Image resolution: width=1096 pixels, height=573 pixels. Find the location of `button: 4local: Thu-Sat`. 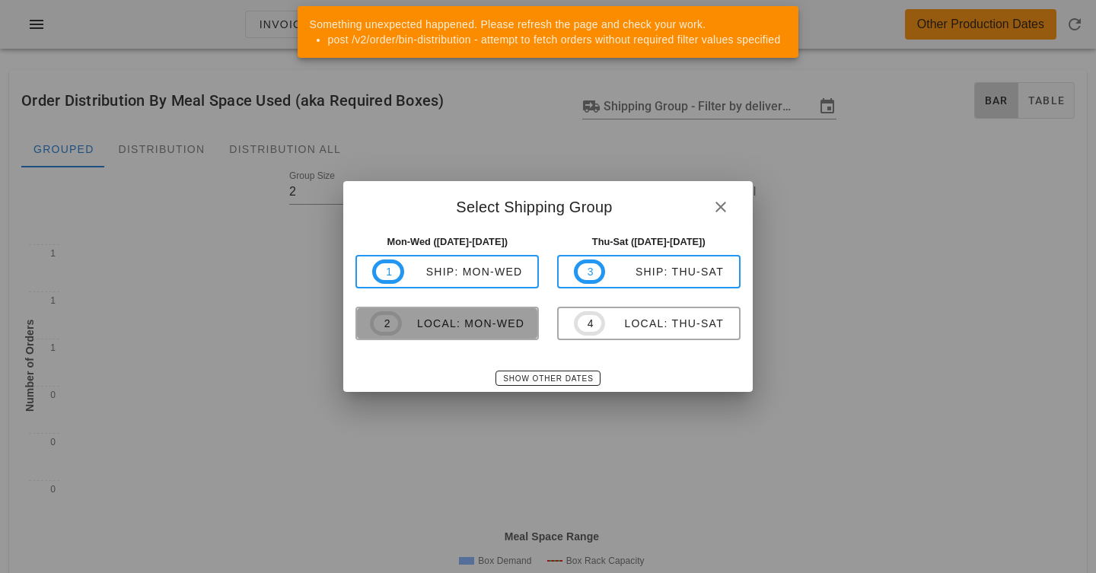

button: 4local: Thu-Sat is located at coordinates (649, 323).